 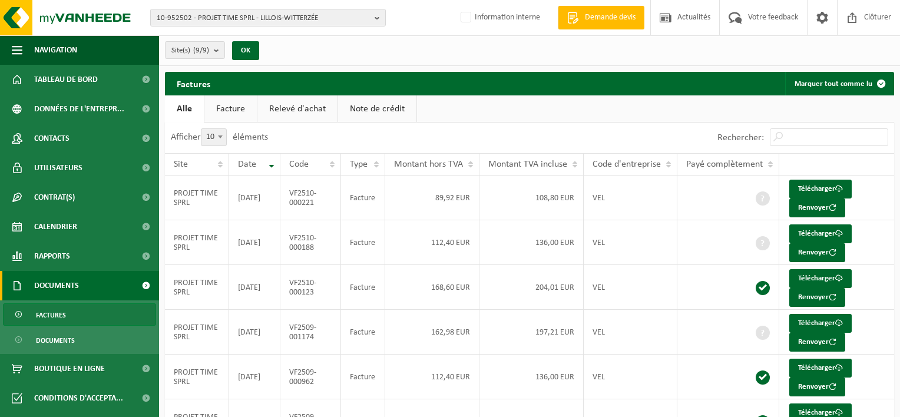 I want to click on td: VF2509-001174, so click(x=311, y=332).